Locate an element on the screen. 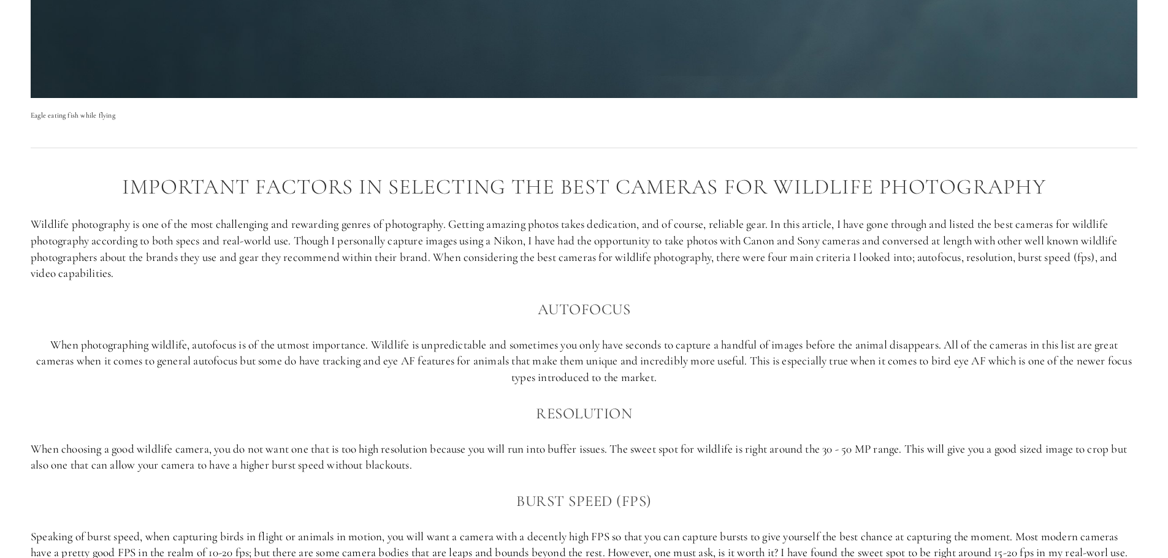 The width and height of the screenshot is (1168, 558). p: Wildlife photography is one of the most challenging and rewarding genres of photography. Getting ... is located at coordinates (583, 249).